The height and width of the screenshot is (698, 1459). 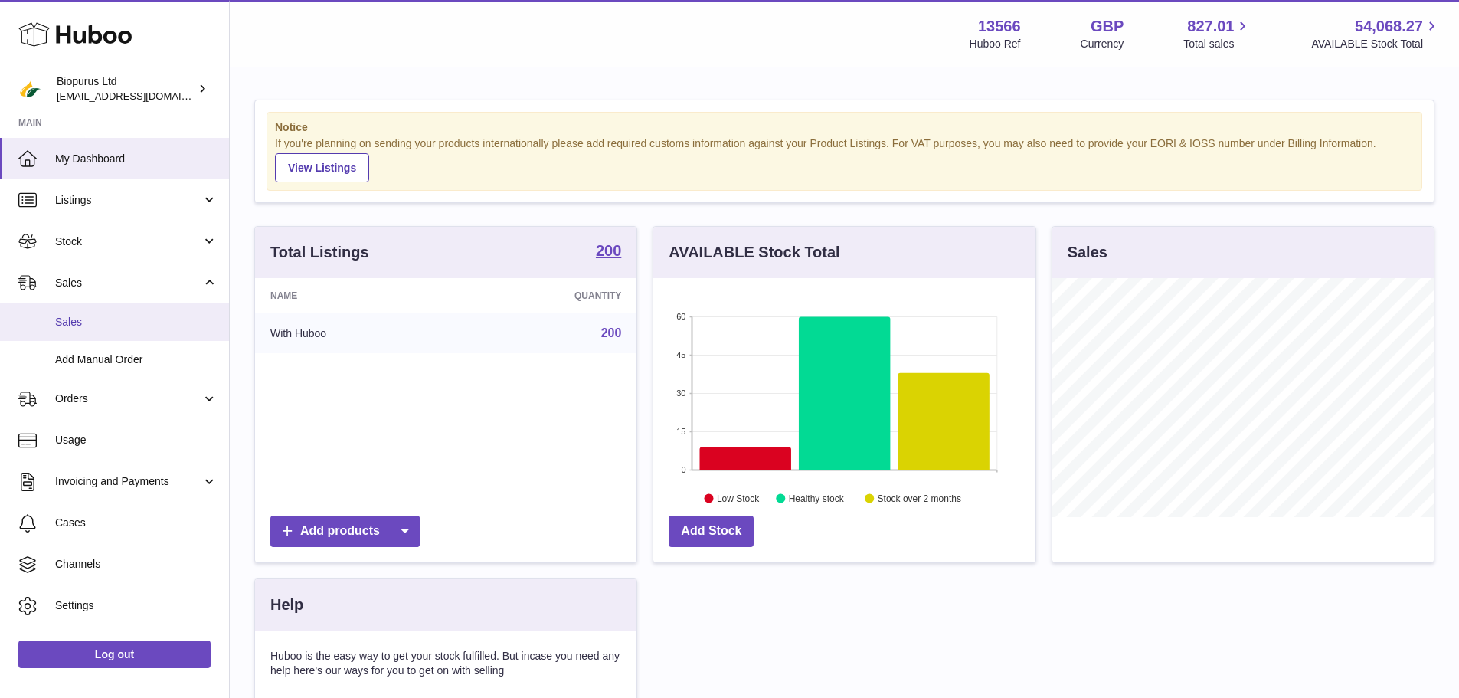 What do you see at coordinates (753, 252) in the screenshot?
I see `h3: AVAILABLE Stock Total` at bounding box center [753, 252].